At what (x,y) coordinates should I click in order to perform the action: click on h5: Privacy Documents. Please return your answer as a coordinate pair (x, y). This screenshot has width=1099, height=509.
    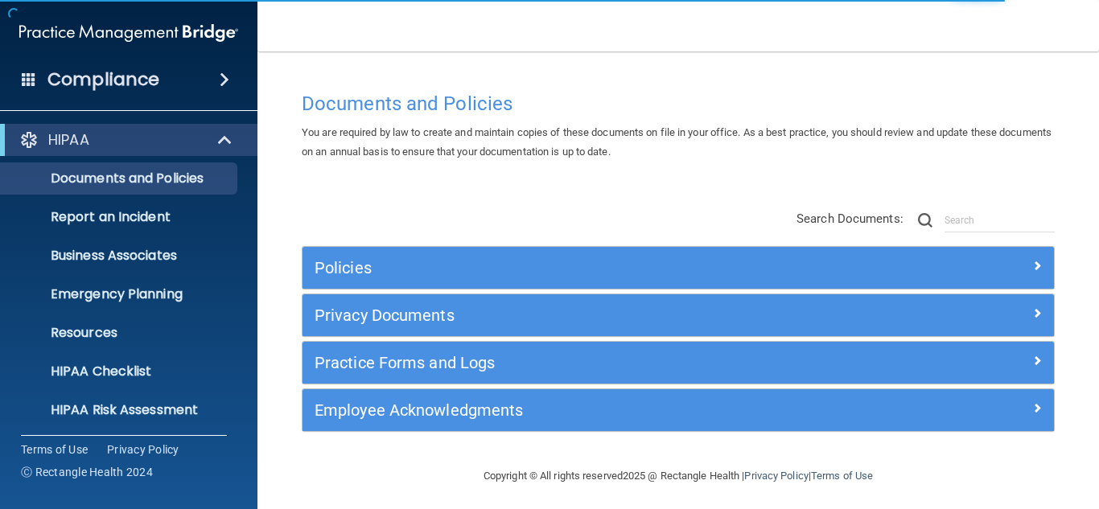
    Looking at the image, I should click on (584, 315).